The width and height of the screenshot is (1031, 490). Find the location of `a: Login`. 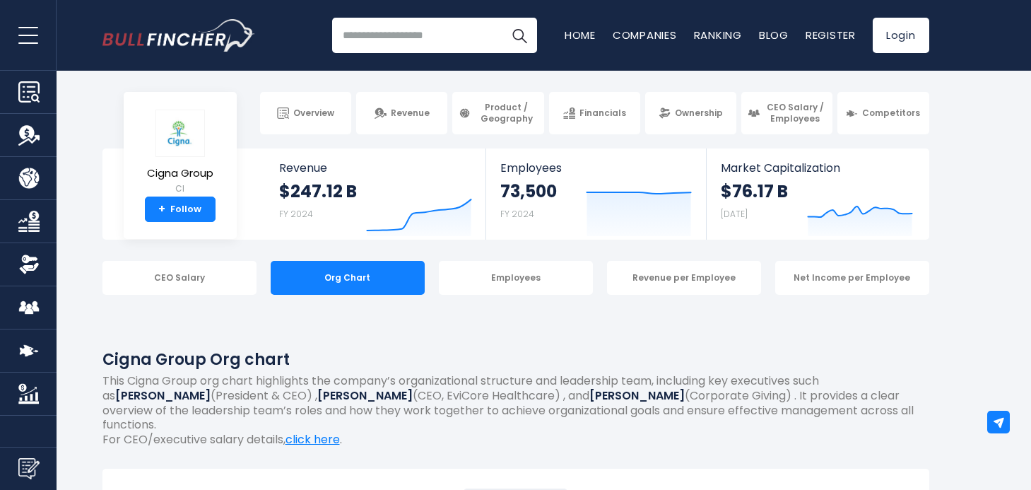

a: Login is located at coordinates (901, 35).